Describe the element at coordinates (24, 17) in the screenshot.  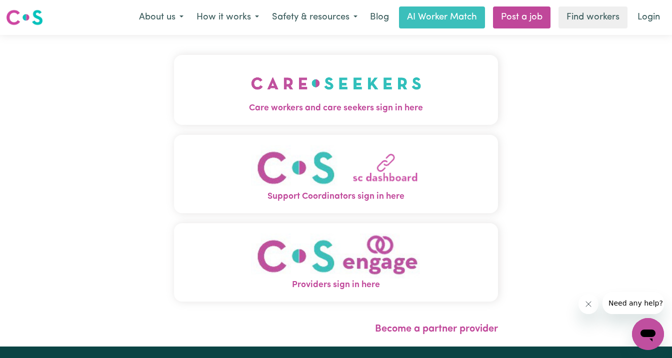
I see `a: Careseekers logo` at that location.